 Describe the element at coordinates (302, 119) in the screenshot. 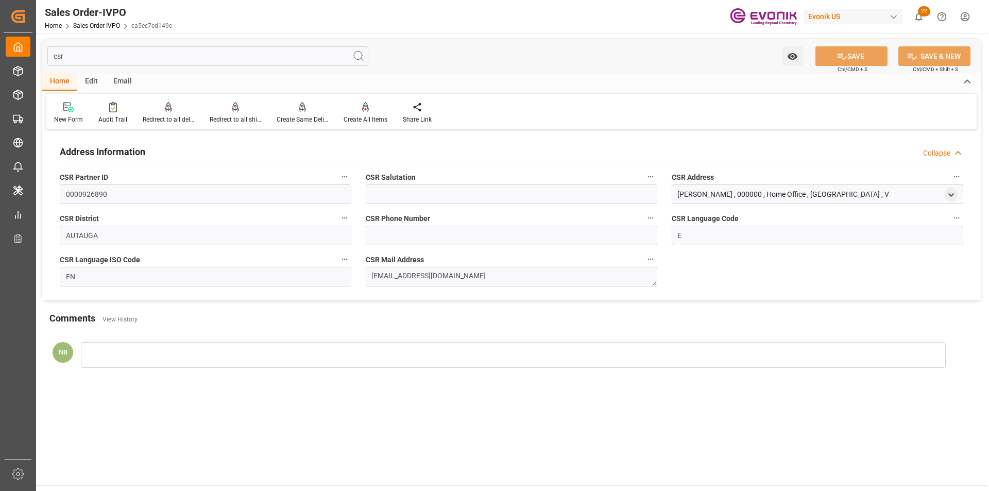

I see `div: Create Same Delivery Date` at that location.